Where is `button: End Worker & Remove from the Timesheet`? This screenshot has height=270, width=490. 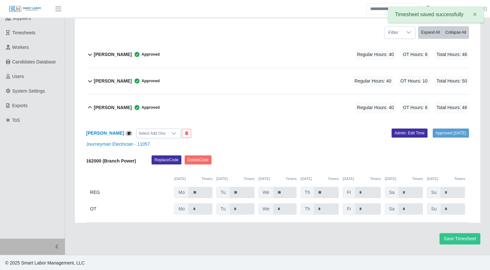 button: End Worker & Remove from the Timesheet is located at coordinates (186, 133).